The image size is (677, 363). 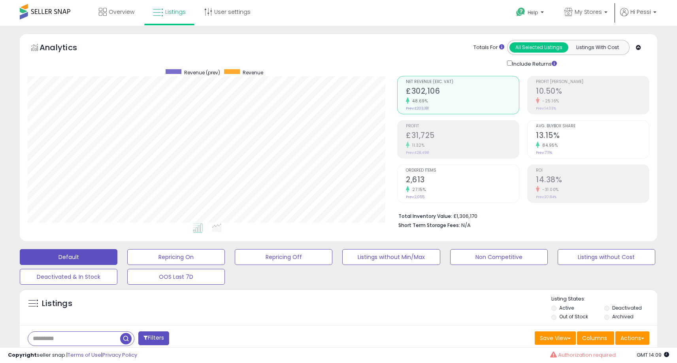 What do you see at coordinates (121, 12) in the screenshot?
I see `span: Overview` at bounding box center [121, 12].